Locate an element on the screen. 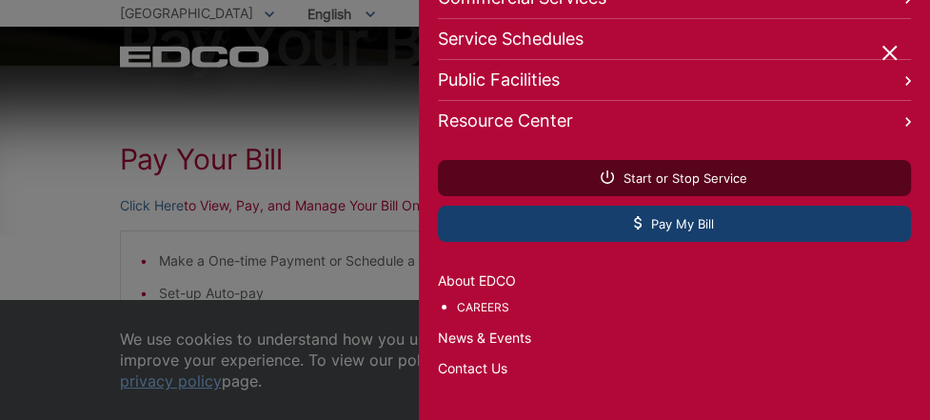 The width and height of the screenshot is (930, 420). a: Contact Us is located at coordinates (674, 369).